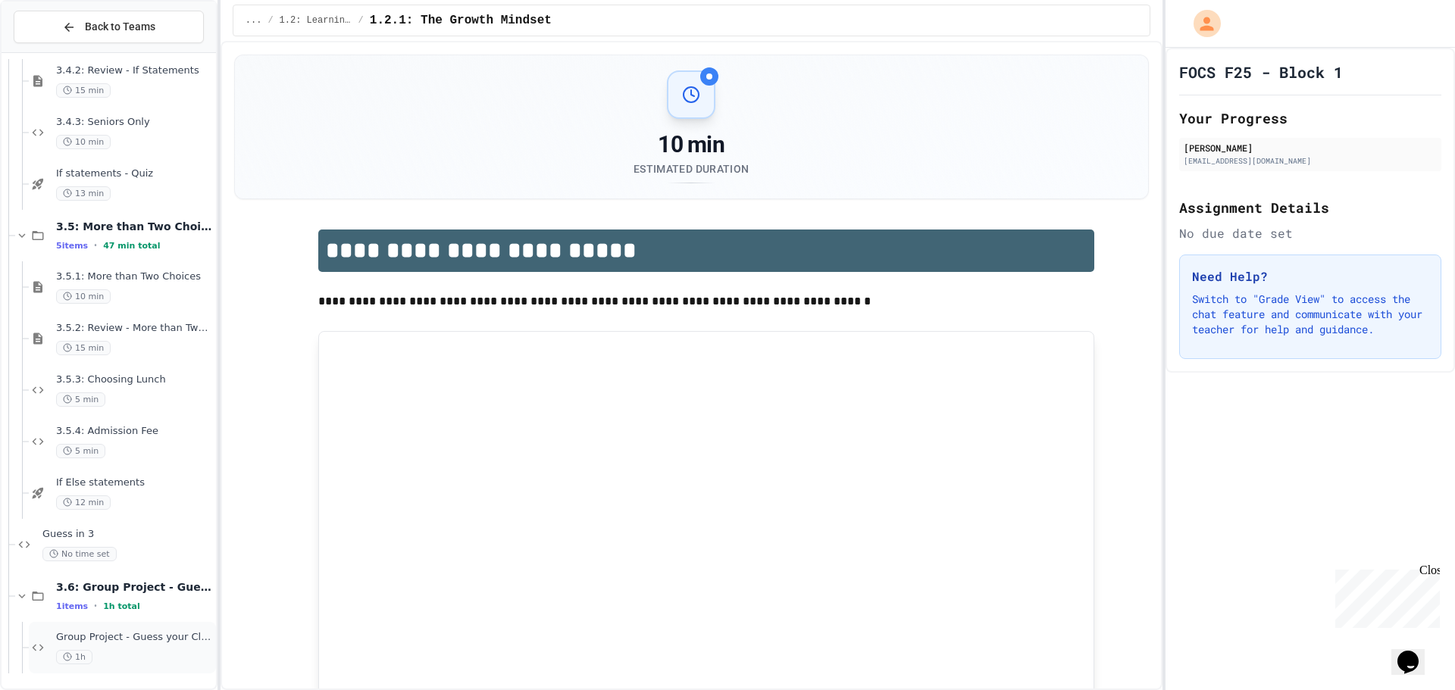 This screenshot has height=690, width=1455. I want to click on div: 10 min, so click(691, 145).